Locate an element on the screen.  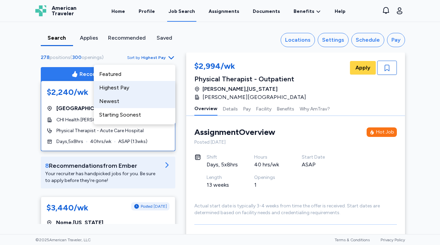
span: Physical Therapist - Acute Care Hospital is located at coordinates (100, 131).